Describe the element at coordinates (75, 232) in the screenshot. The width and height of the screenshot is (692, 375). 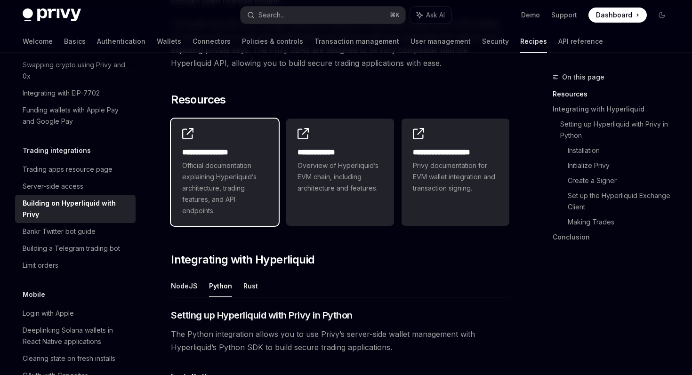
I see `a: Bankr Twitter bot guide` at that location.